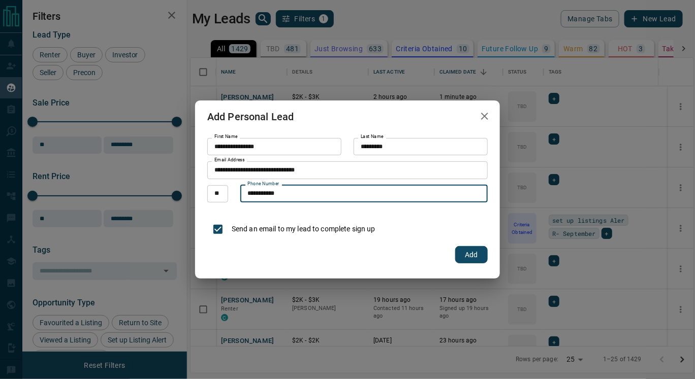  I want to click on label: Phone Number, so click(263, 184).